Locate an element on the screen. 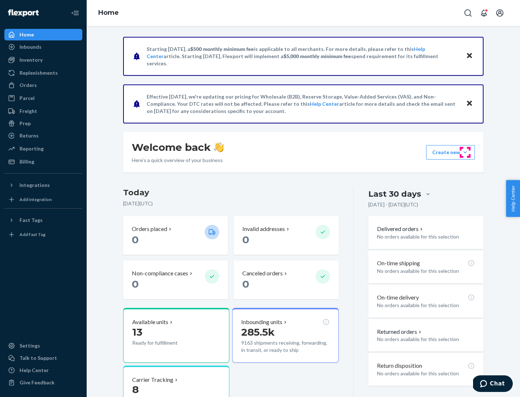 This screenshot has width=520, height=397. div: Integrations is located at coordinates (35, 185).